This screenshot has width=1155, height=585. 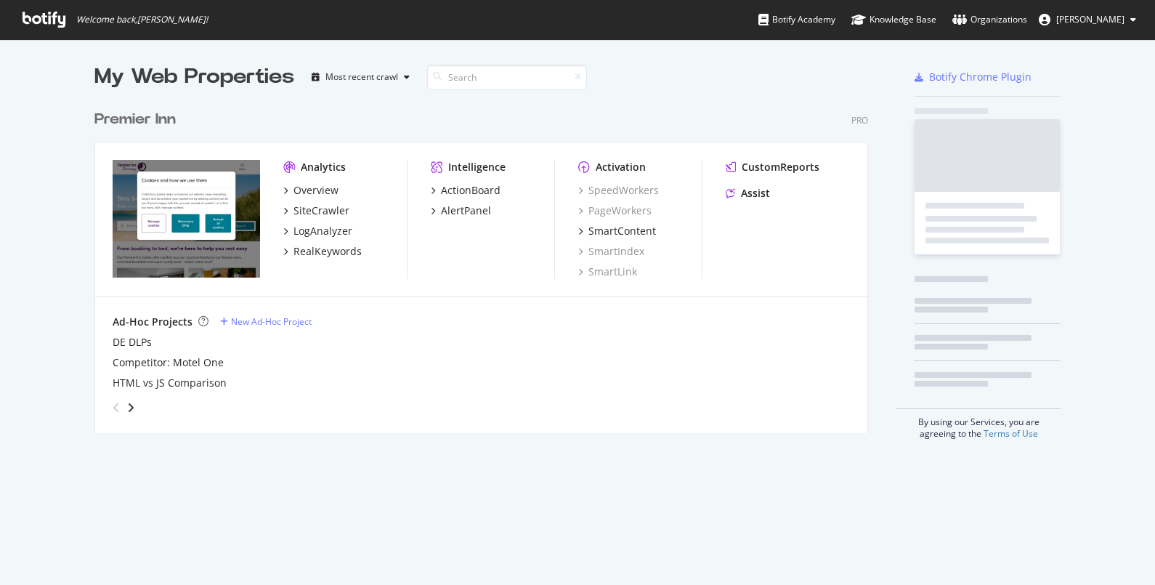 What do you see at coordinates (980, 77) in the screenshot?
I see `div: Botify Chrome Plugin` at bounding box center [980, 77].